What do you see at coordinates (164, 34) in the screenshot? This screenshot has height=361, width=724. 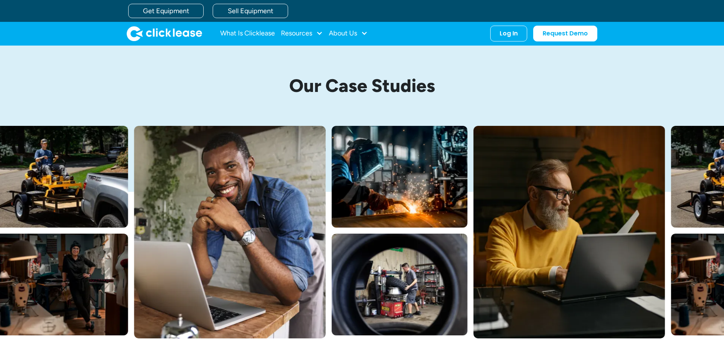 I see `a: home` at bounding box center [164, 34].